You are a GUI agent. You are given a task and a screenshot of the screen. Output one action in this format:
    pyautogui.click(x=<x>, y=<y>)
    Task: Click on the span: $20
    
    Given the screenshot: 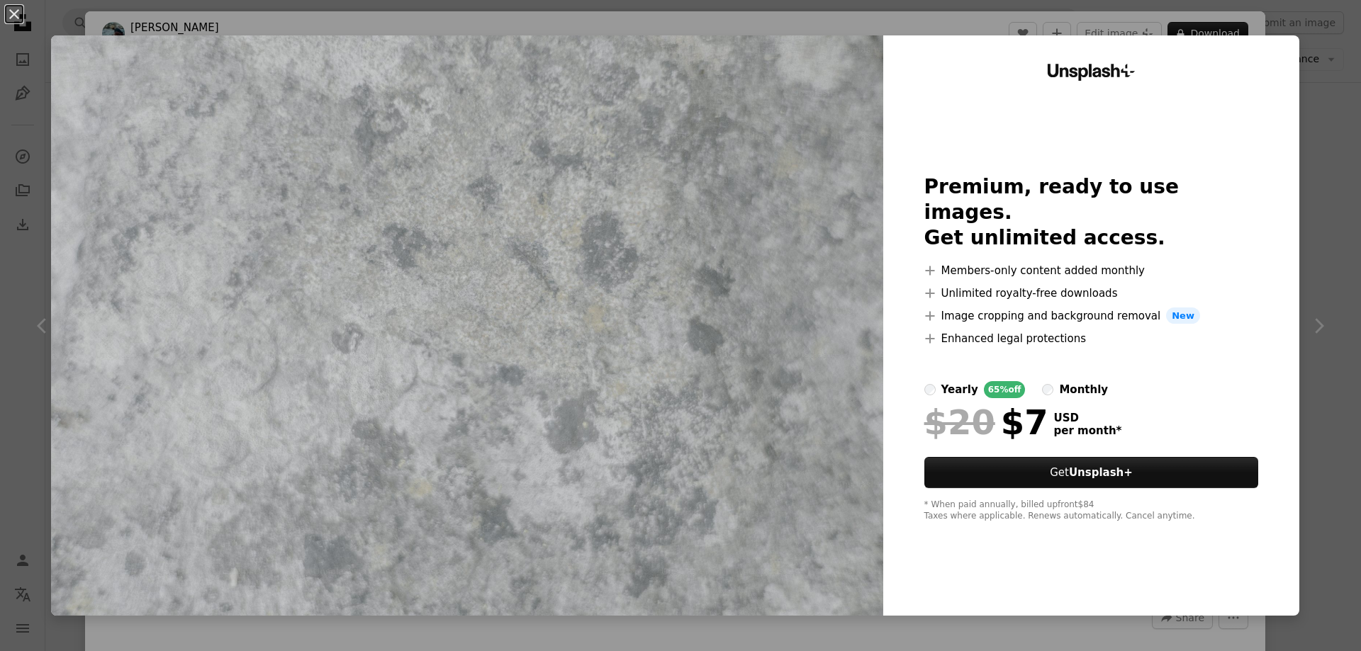 What is the action you would take?
    pyautogui.click(x=960, y=422)
    